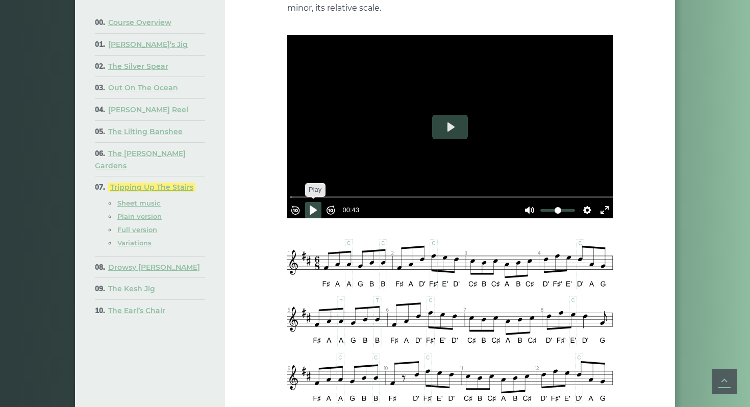 This screenshot has height=407, width=750. What do you see at coordinates (143, 88) in the screenshot?
I see `a: Out On The Ocean` at bounding box center [143, 88].